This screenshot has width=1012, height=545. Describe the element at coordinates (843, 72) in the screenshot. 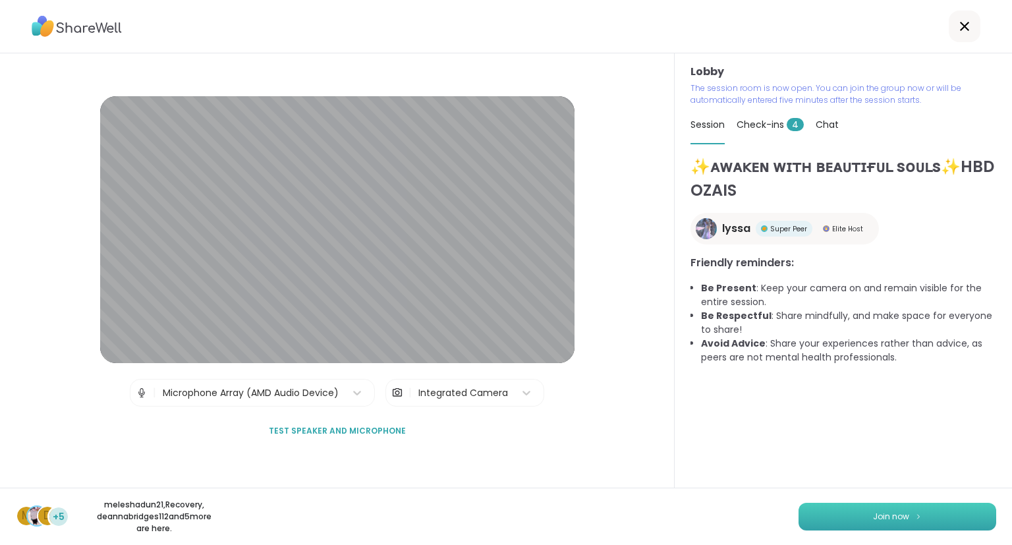

I see `h3: Lobby` at that location.